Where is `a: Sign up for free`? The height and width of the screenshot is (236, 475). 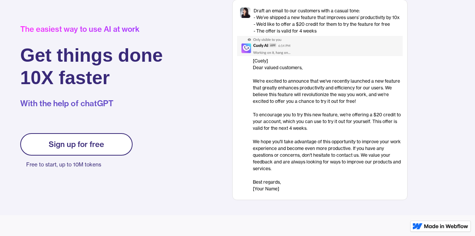 a: Sign up for free is located at coordinates (76, 144).